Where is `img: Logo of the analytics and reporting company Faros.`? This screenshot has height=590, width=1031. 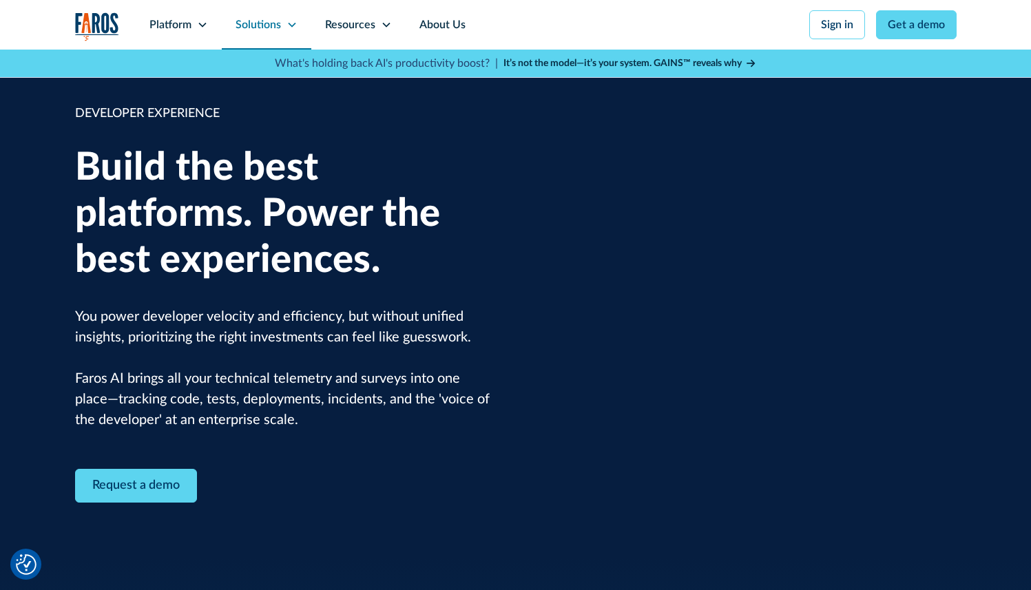 img: Logo of the analytics and reporting company Faros. is located at coordinates (97, 26).